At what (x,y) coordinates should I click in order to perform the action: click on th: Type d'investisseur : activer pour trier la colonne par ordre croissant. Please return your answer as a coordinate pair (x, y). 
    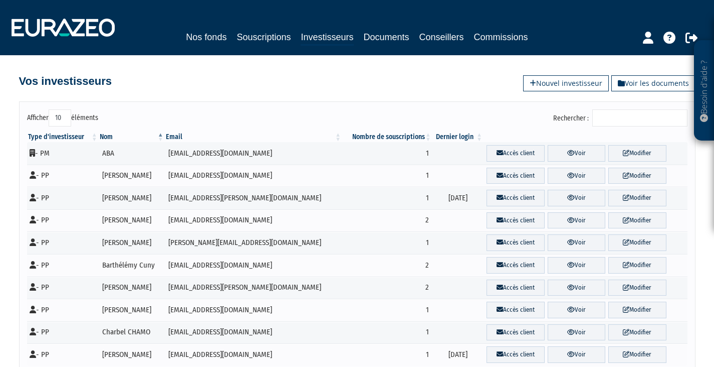
    Looking at the image, I should click on (63, 137).